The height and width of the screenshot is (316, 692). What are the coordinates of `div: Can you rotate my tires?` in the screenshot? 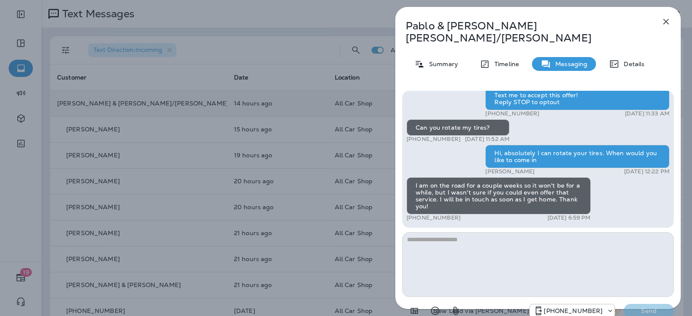 It's located at (458, 128).